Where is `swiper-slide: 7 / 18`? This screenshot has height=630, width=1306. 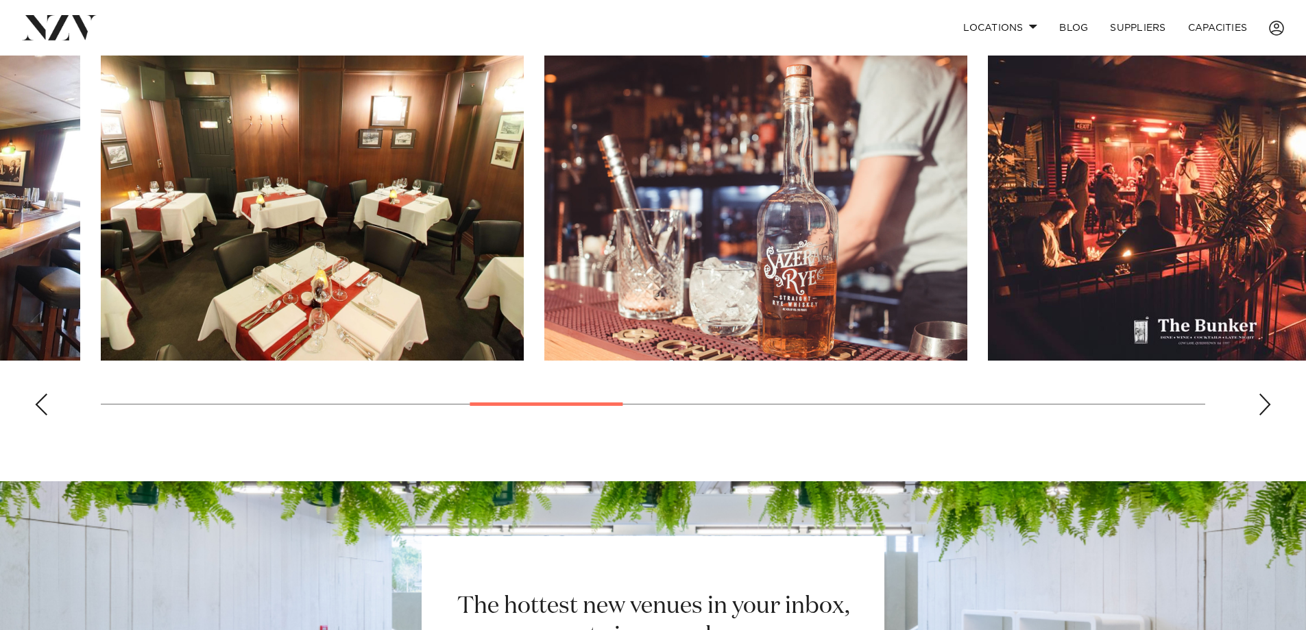 swiper-slide: 7 / 18 is located at coordinates (312, 205).